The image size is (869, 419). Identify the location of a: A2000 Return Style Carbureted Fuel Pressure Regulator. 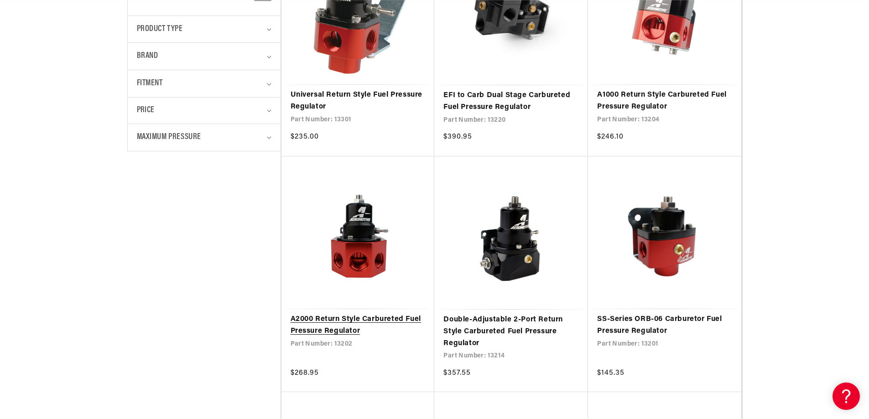
(358, 325).